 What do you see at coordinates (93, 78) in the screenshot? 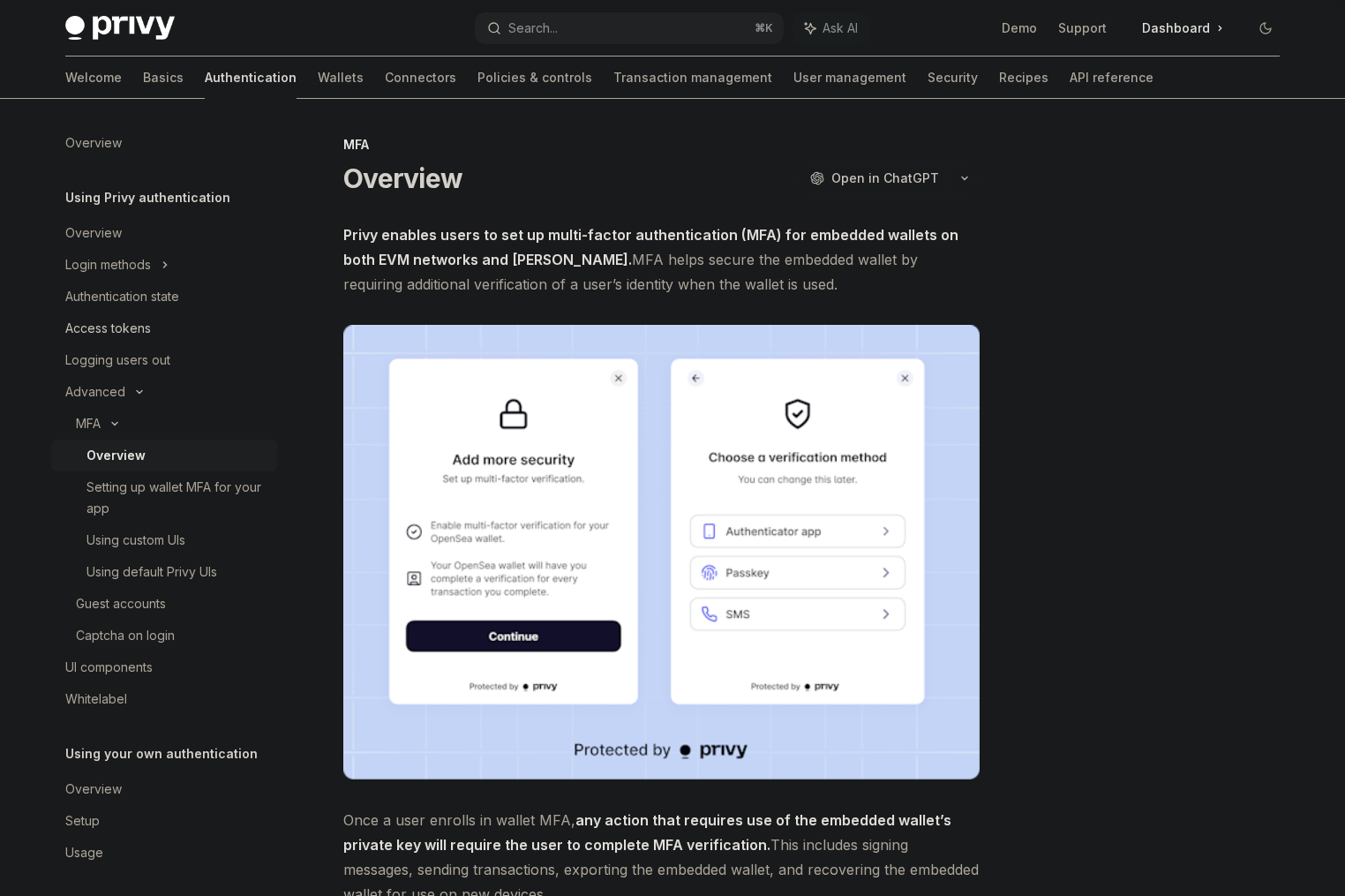
I see `a: Welcome` at bounding box center [93, 78].